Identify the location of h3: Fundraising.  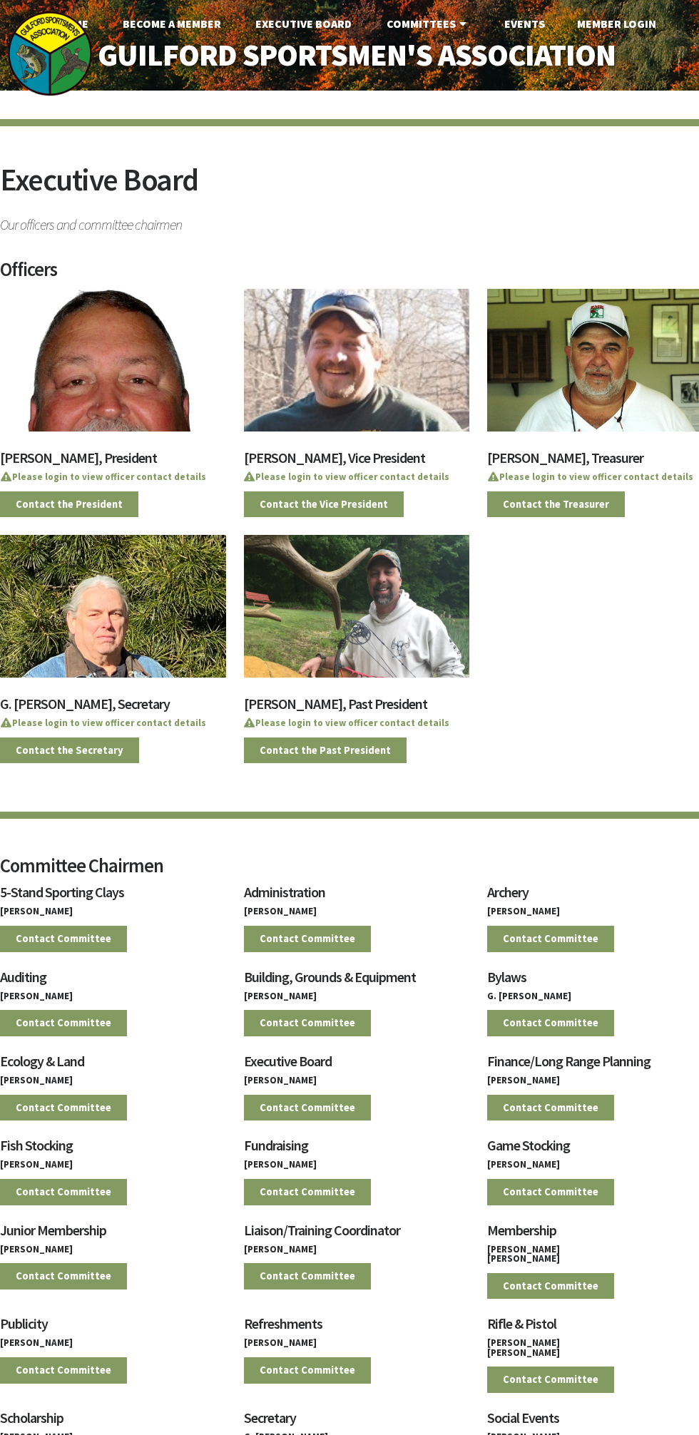
(357, 1149).